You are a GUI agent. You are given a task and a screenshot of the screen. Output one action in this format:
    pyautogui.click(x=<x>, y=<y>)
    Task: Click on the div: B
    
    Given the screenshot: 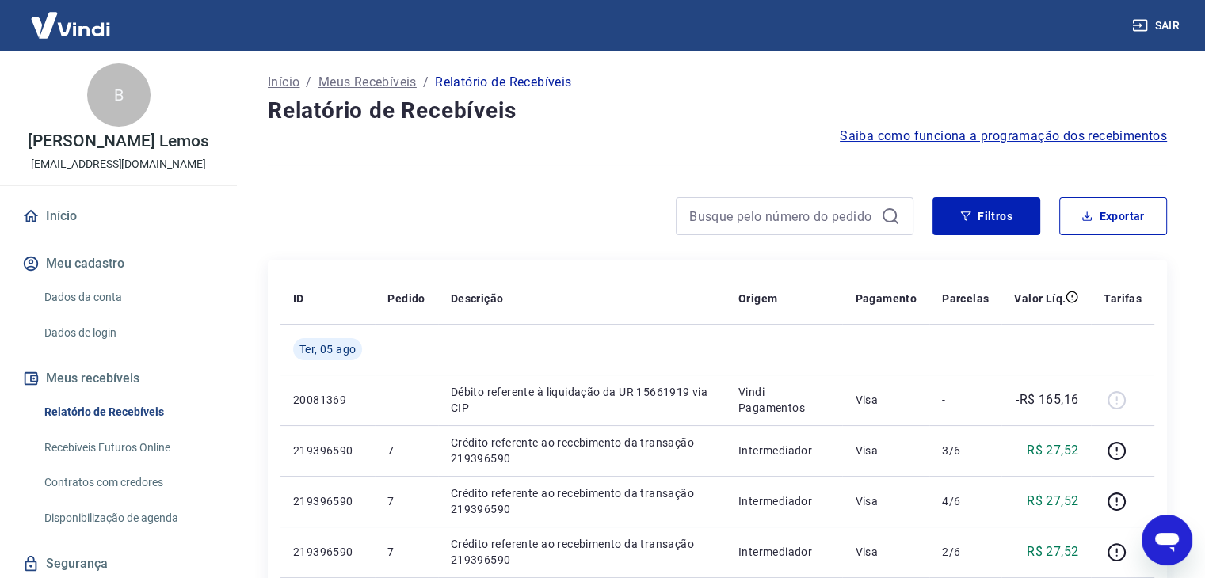 What is the action you would take?
    pyautogui.click(x=119, y=95)
    